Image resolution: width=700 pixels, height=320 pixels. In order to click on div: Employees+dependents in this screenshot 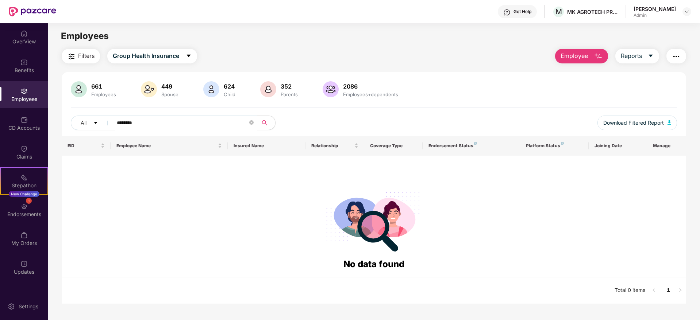, I will do `click(370, 94)`.